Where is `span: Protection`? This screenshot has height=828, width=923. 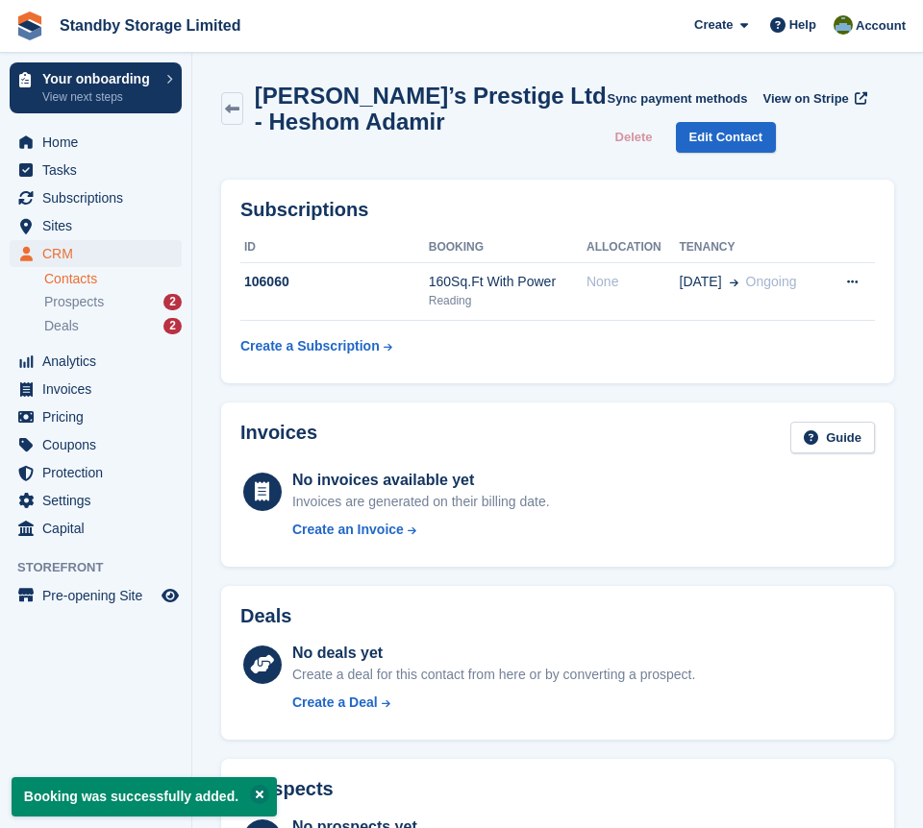
span: Protection is located at coordinates (100, 473).